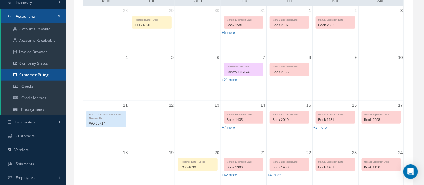 Image resolution: width=424 pixels, height=185 pixels. What do you see at coordinates (217, 105) in the screenshot?
I see `a: August 13, 2025` at bounding box center [217, 105].